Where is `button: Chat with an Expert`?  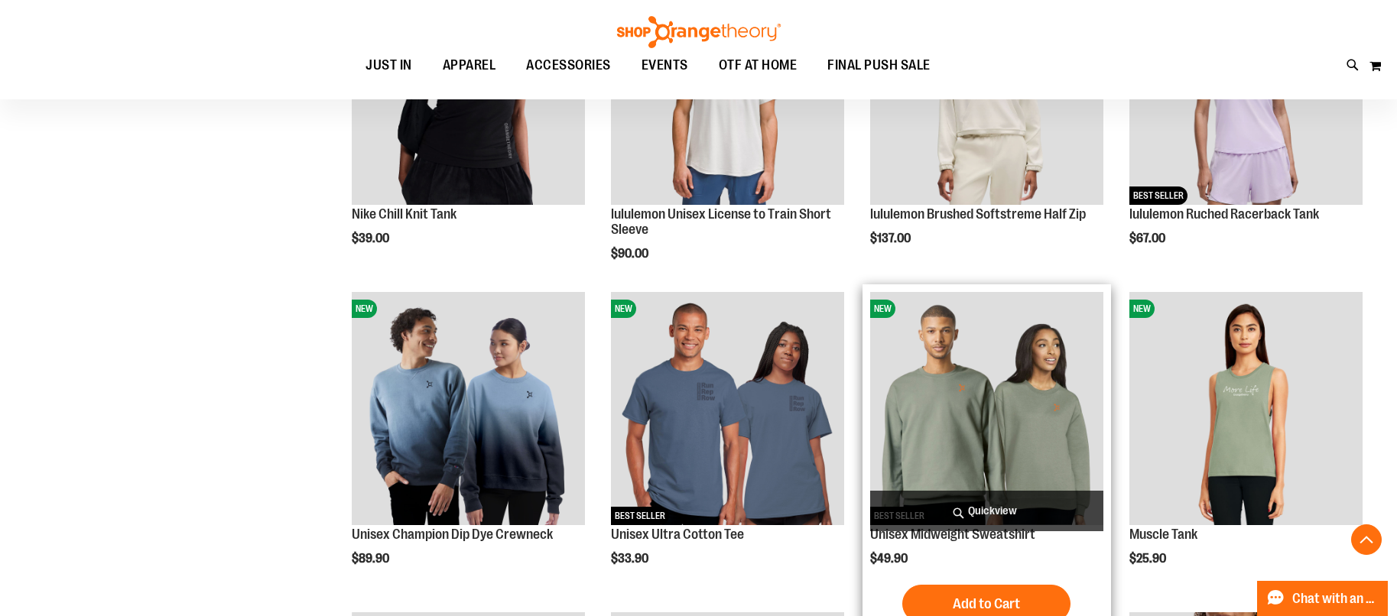
button: Chat with an Expert is located at coordinates (1323, 599).